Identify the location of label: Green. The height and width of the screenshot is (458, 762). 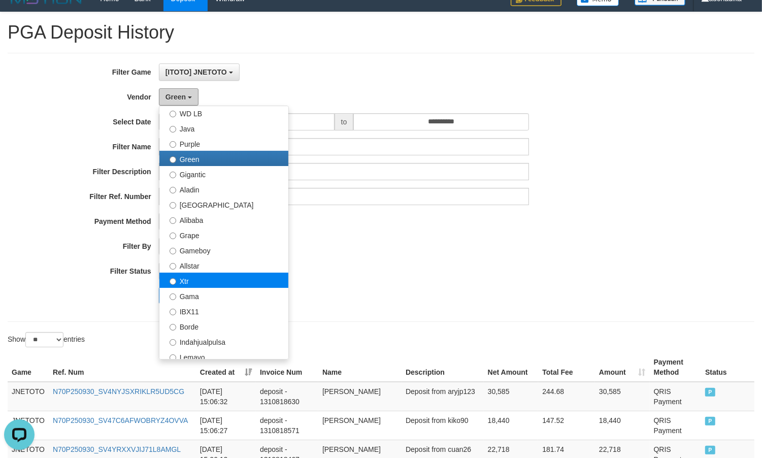
(224, 158).